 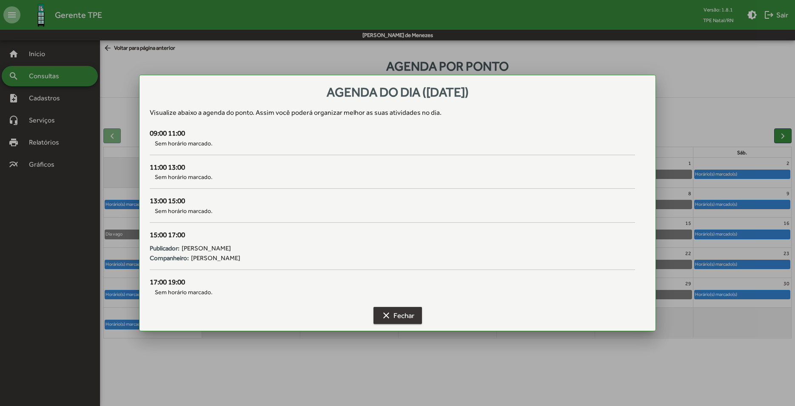 What do you see at coordinates (398, 316) in the screenshot?
I see `button: Fechar` at bounding box center [398, 316].